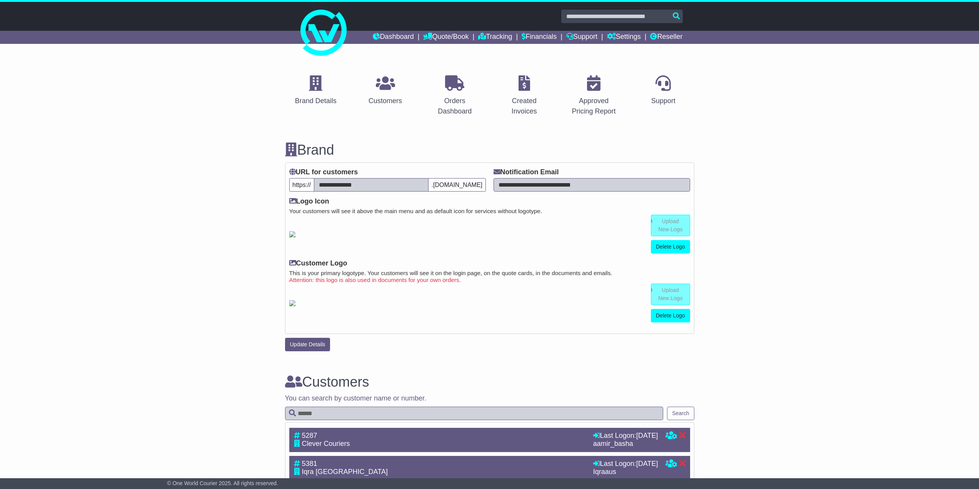  What do you see at coordinates (490, 273) in the screenshot?
I see `small: This is your primary logotype. Your customers will see it on the login page, on the quote cards, ...` at bounding box center [490, 273].